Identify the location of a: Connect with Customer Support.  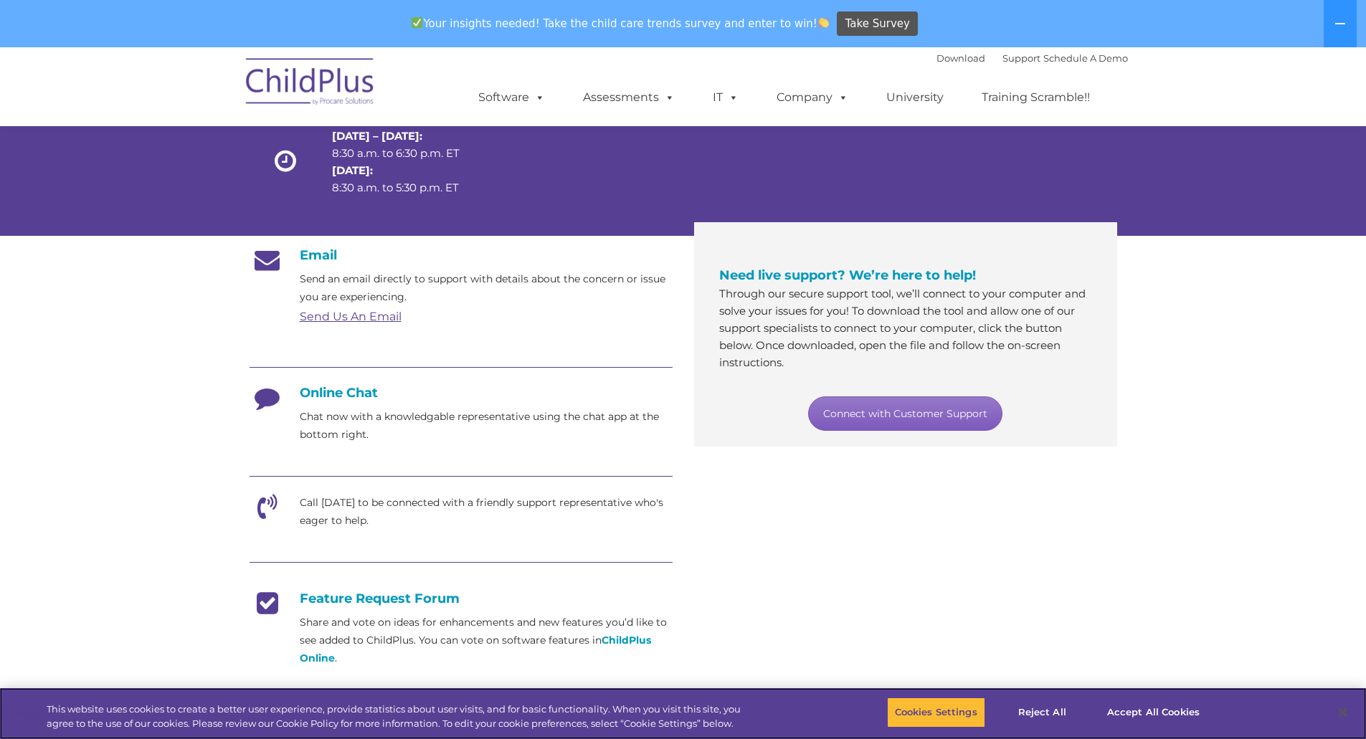
(905, 414).